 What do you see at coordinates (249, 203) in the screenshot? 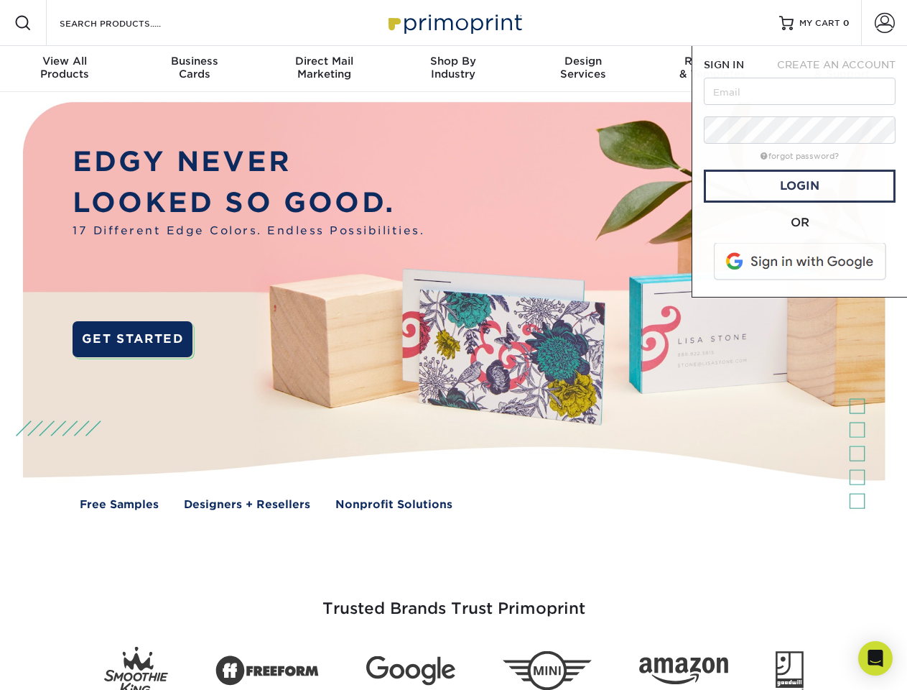
I see `p: LOOKED SO GOOD.` at bounding box center [249, 203].